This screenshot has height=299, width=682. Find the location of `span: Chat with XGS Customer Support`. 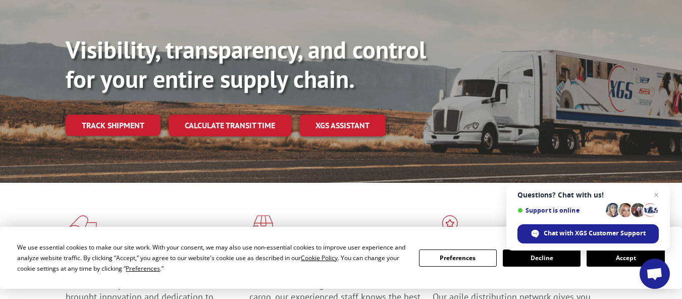

span: Chat with XGS Customer Support is located at coordinates (595, 233).